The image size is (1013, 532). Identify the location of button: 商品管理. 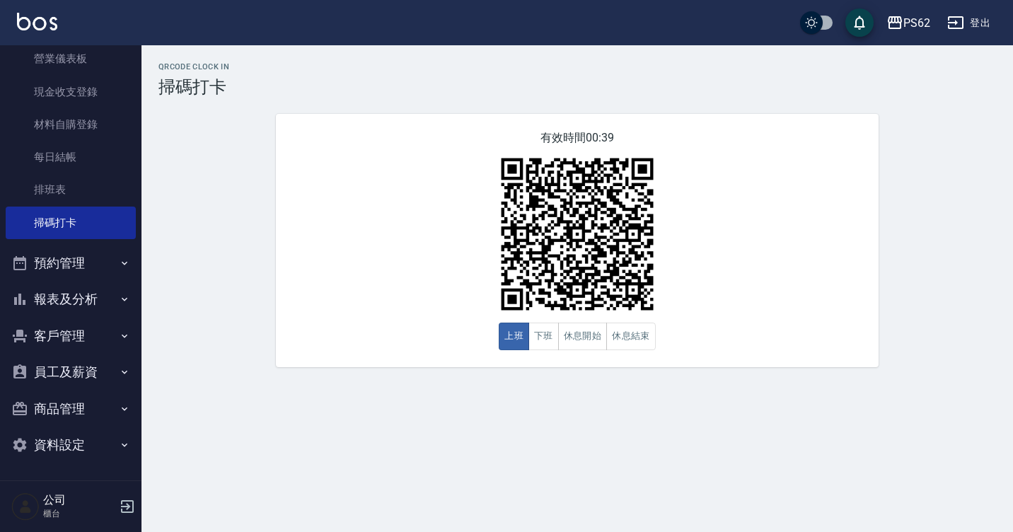
(71, 409).